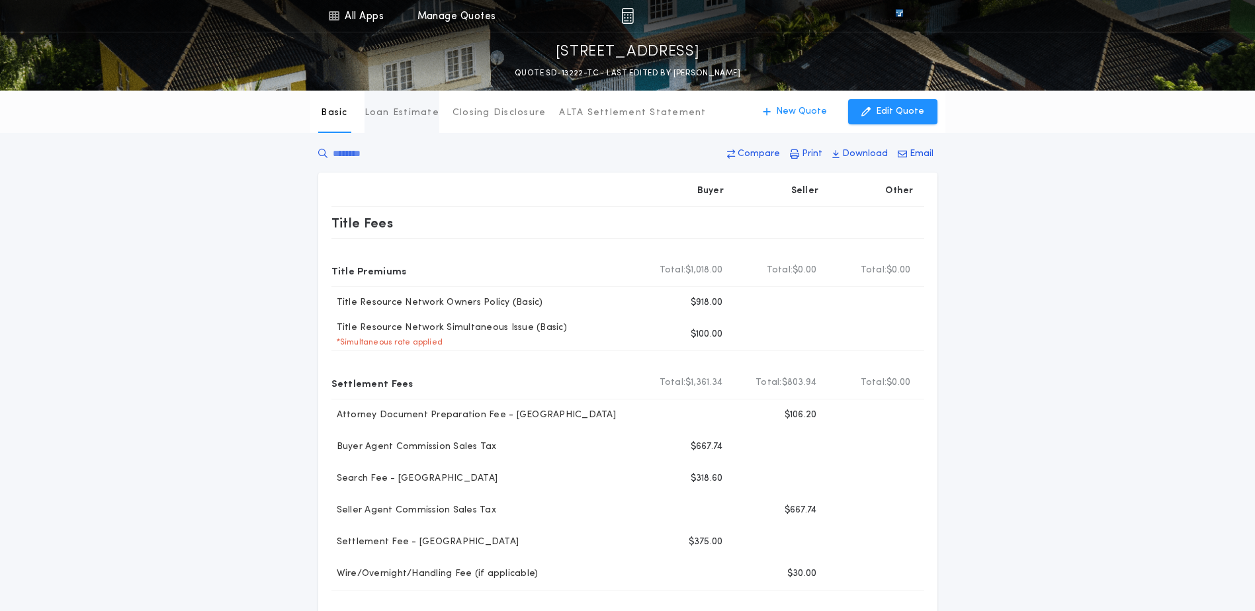 This screenshot has height=611, width=1255. Describe the element at coordinates (437, 303) in the screenshot. I see `p: Title Resource Network Owners Policy (Basic)` at that location.